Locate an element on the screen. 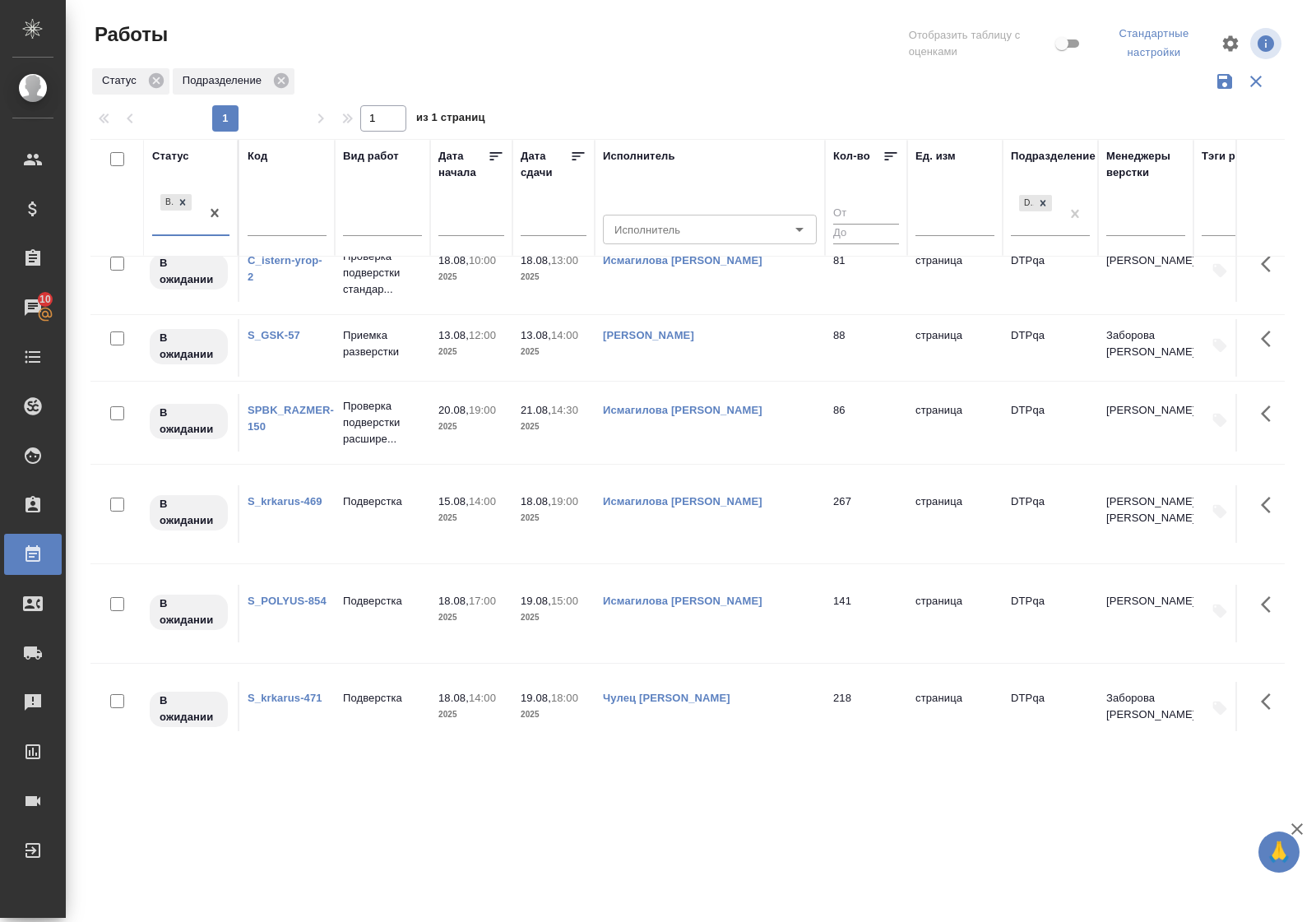 Image resolution: width=1316 pixels, height=922 pixels. p: 13.08, is located at coordinates (453, 335).